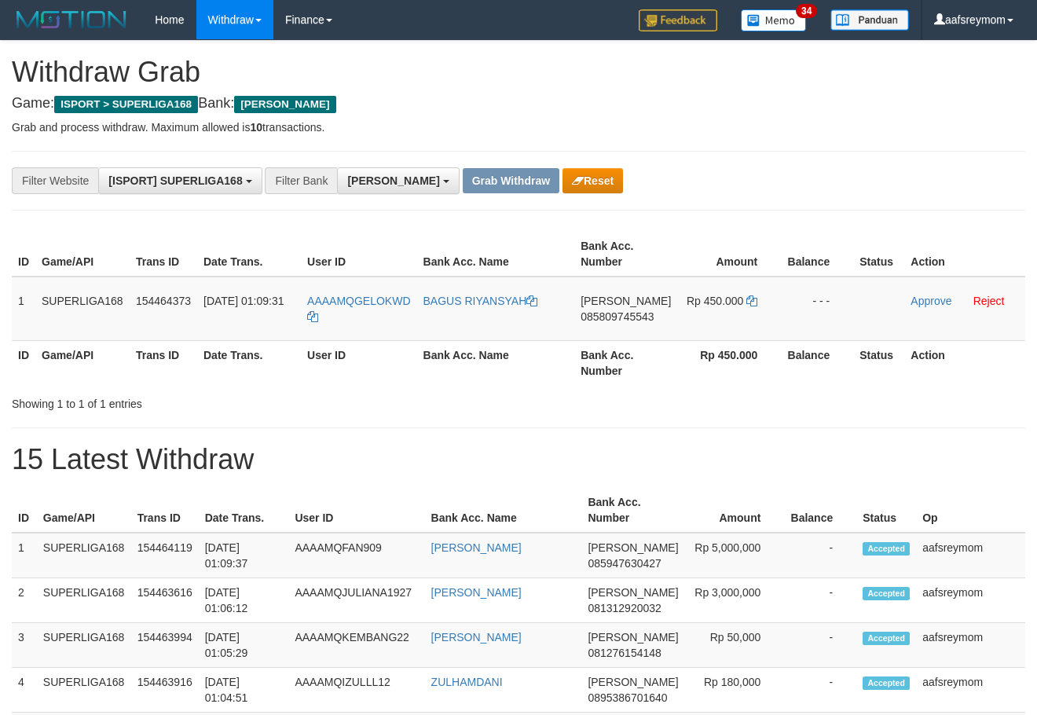  Describe the element at coordinates (356, 556) in the screenshot. I see `td: AAAAMQFAN909` at that location.